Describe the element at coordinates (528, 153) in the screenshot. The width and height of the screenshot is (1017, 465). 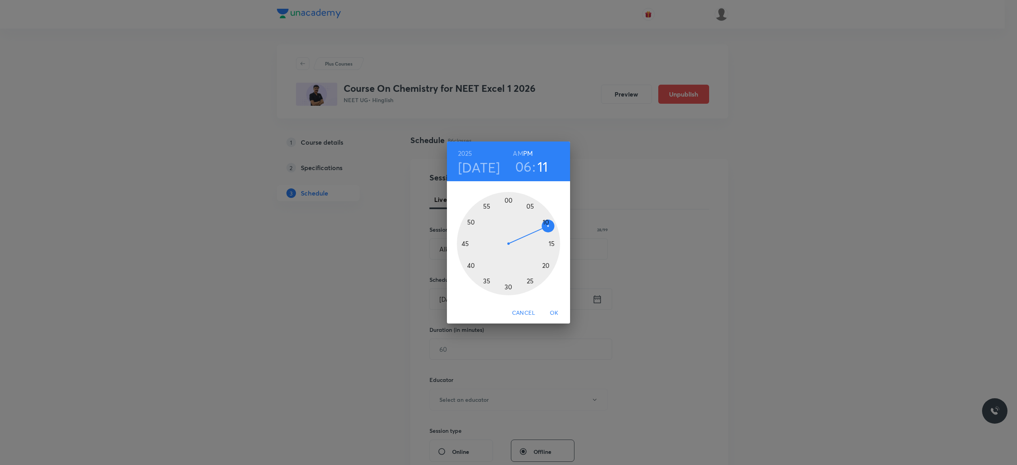
I see `button: PM` at that location.